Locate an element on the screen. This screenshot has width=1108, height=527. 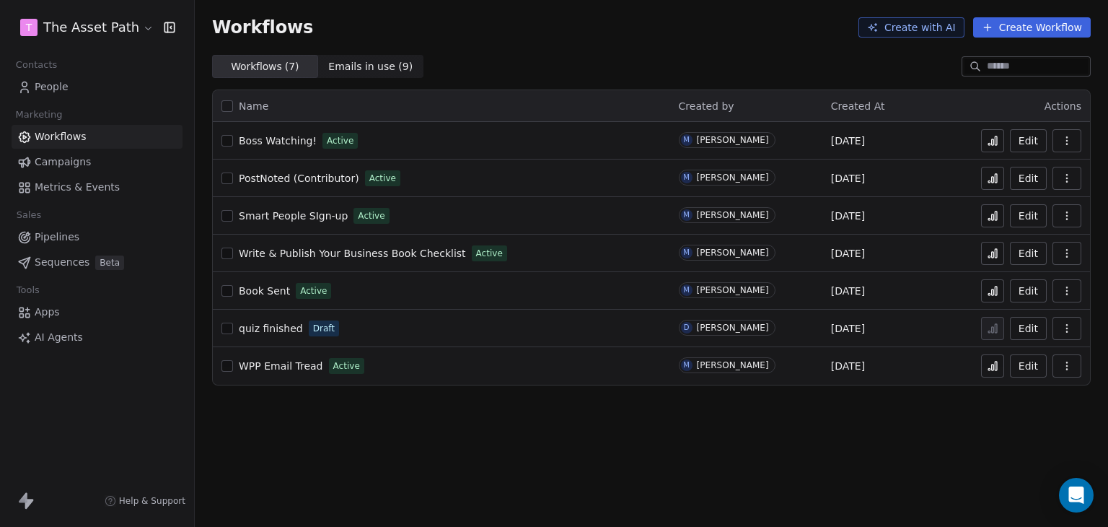
span: Sequences is located at coordinates (62, 262).